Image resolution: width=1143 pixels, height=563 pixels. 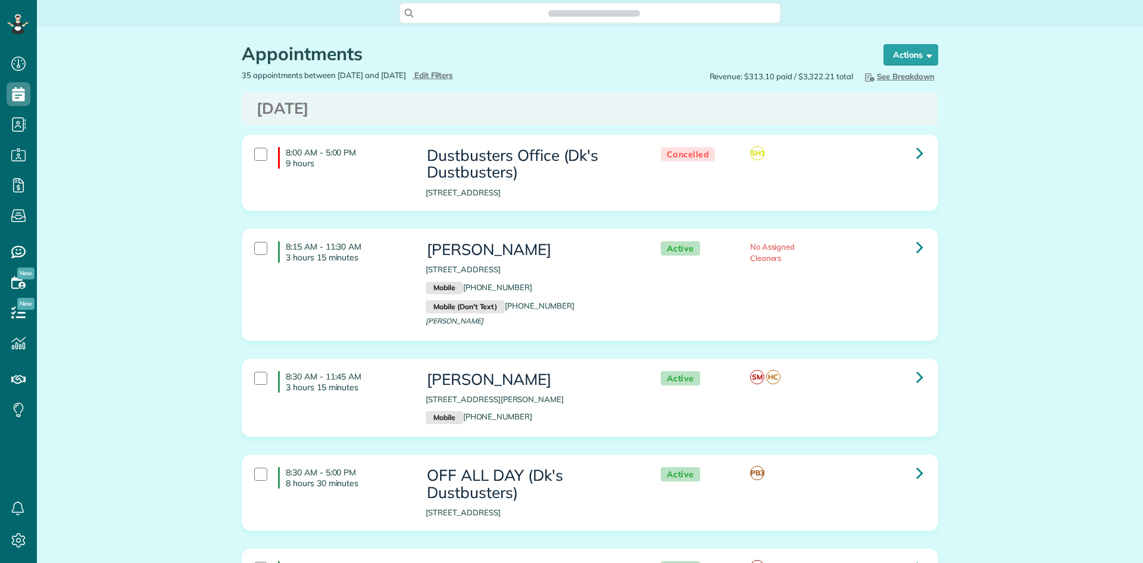 I want to click on span: See Breakdown, so click(x=898, y=76).